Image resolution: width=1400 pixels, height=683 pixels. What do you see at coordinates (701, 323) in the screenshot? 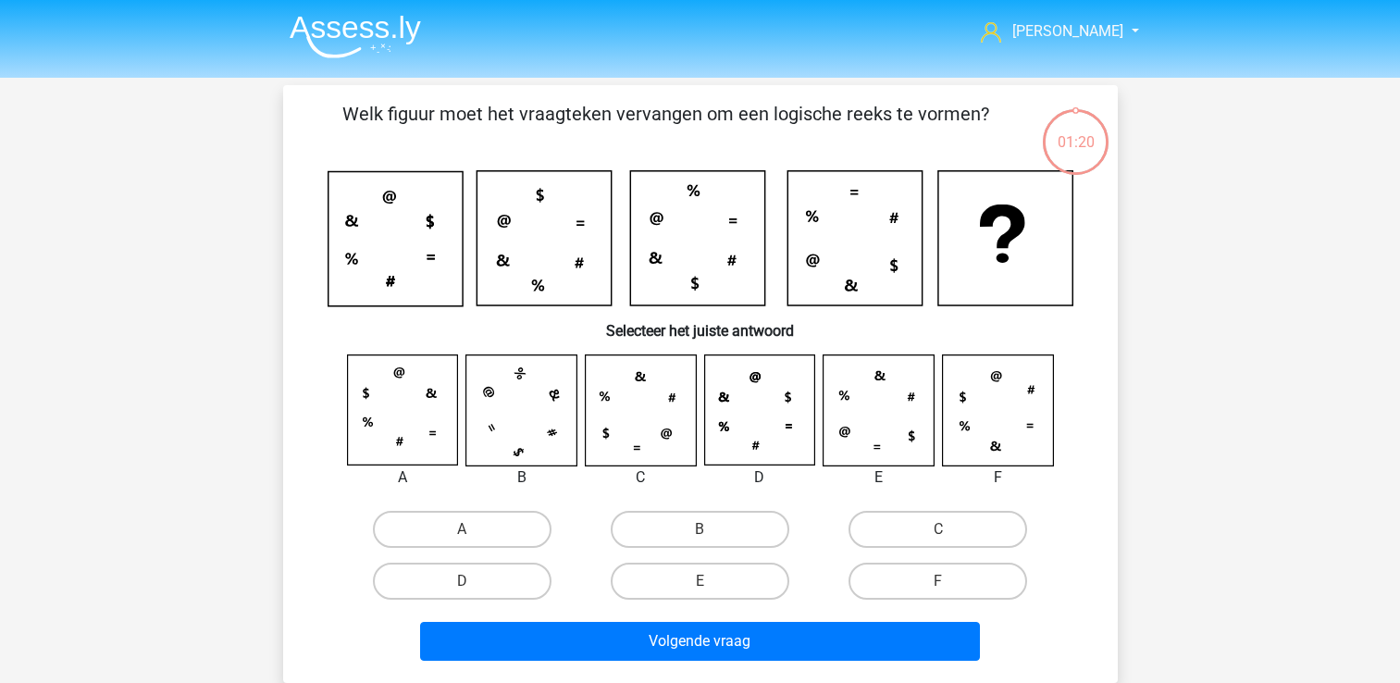
I see `h6: Selecteer het juiste antwoord` at bounding box center [701, 323].